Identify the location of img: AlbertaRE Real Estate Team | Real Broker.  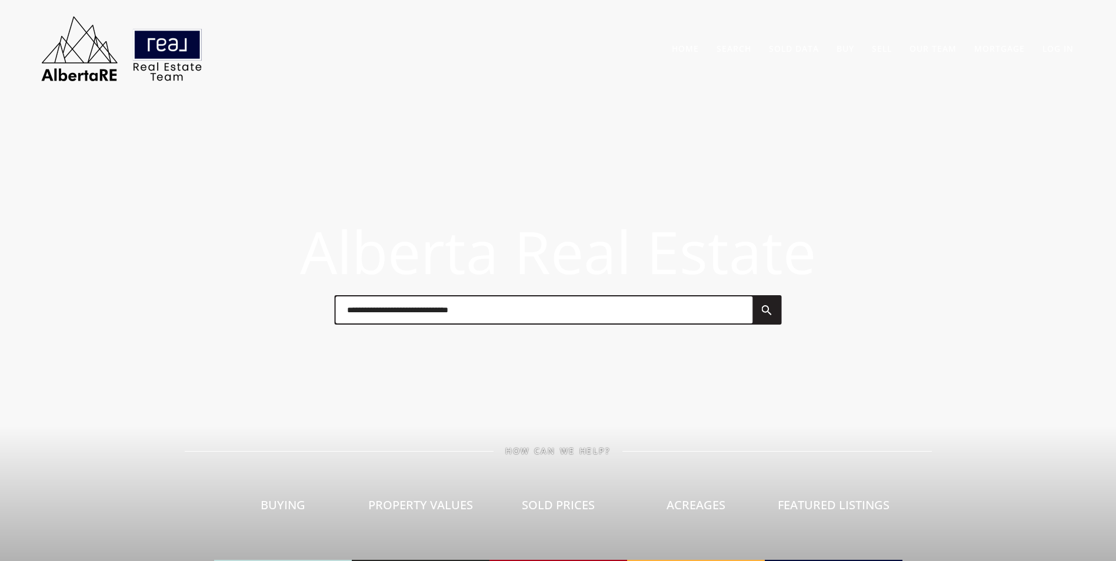
(122, 48).